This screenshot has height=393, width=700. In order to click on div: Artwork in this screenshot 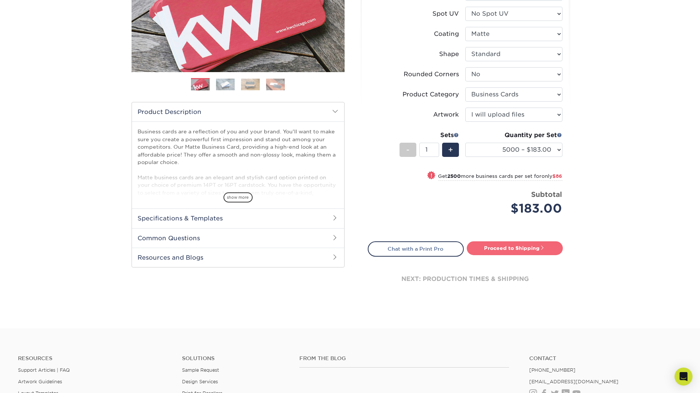, I will do `click(446, 115)`.